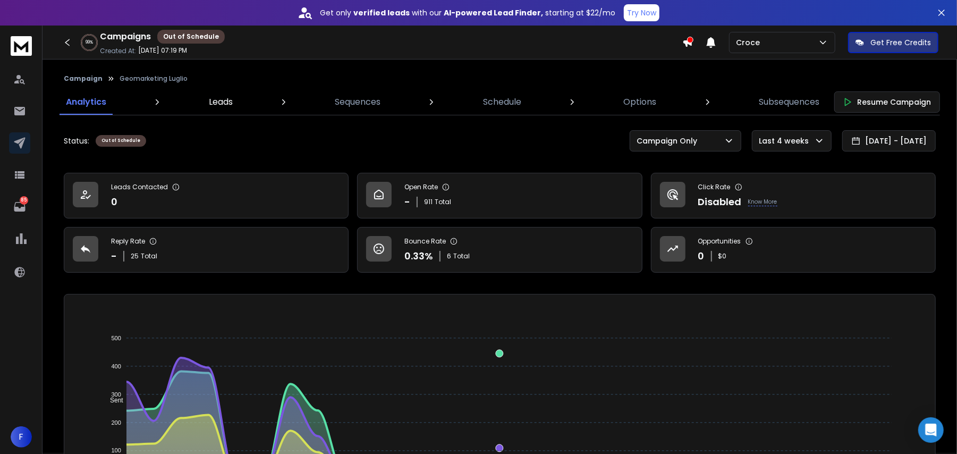  Describe the element at coordinates (86, 102) in the screenshot. I see `a: Analytics` at that location.